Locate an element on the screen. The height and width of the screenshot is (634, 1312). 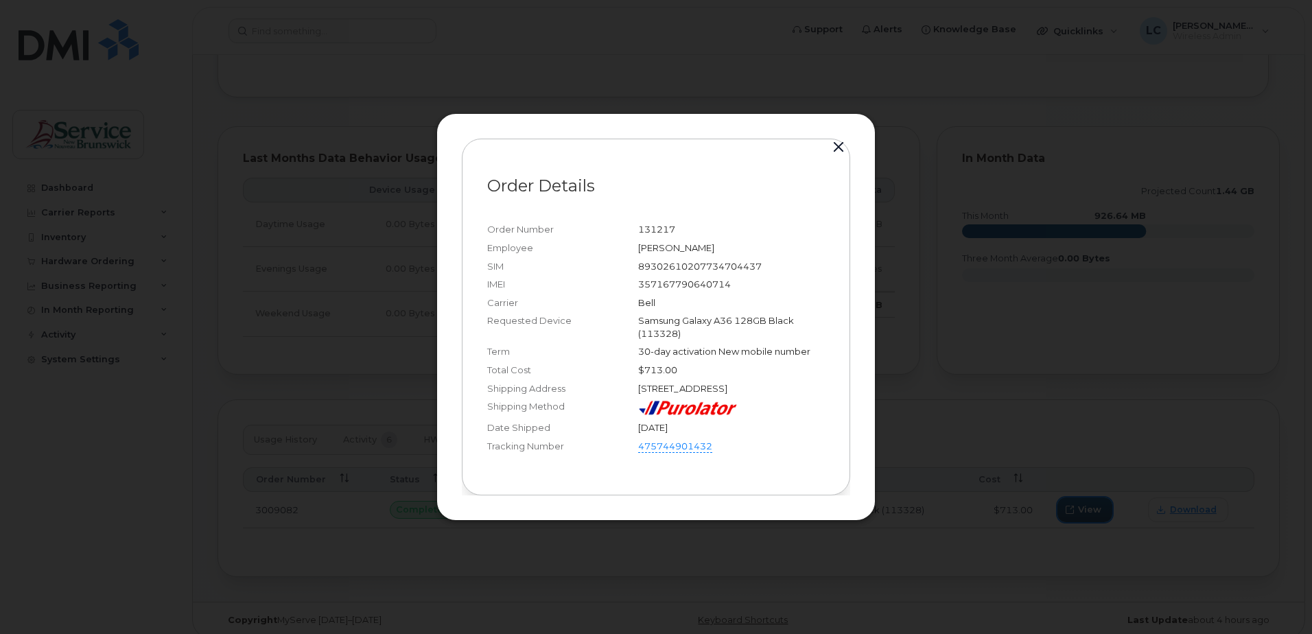
div: $713.00 is located at coordinates (731, 370).